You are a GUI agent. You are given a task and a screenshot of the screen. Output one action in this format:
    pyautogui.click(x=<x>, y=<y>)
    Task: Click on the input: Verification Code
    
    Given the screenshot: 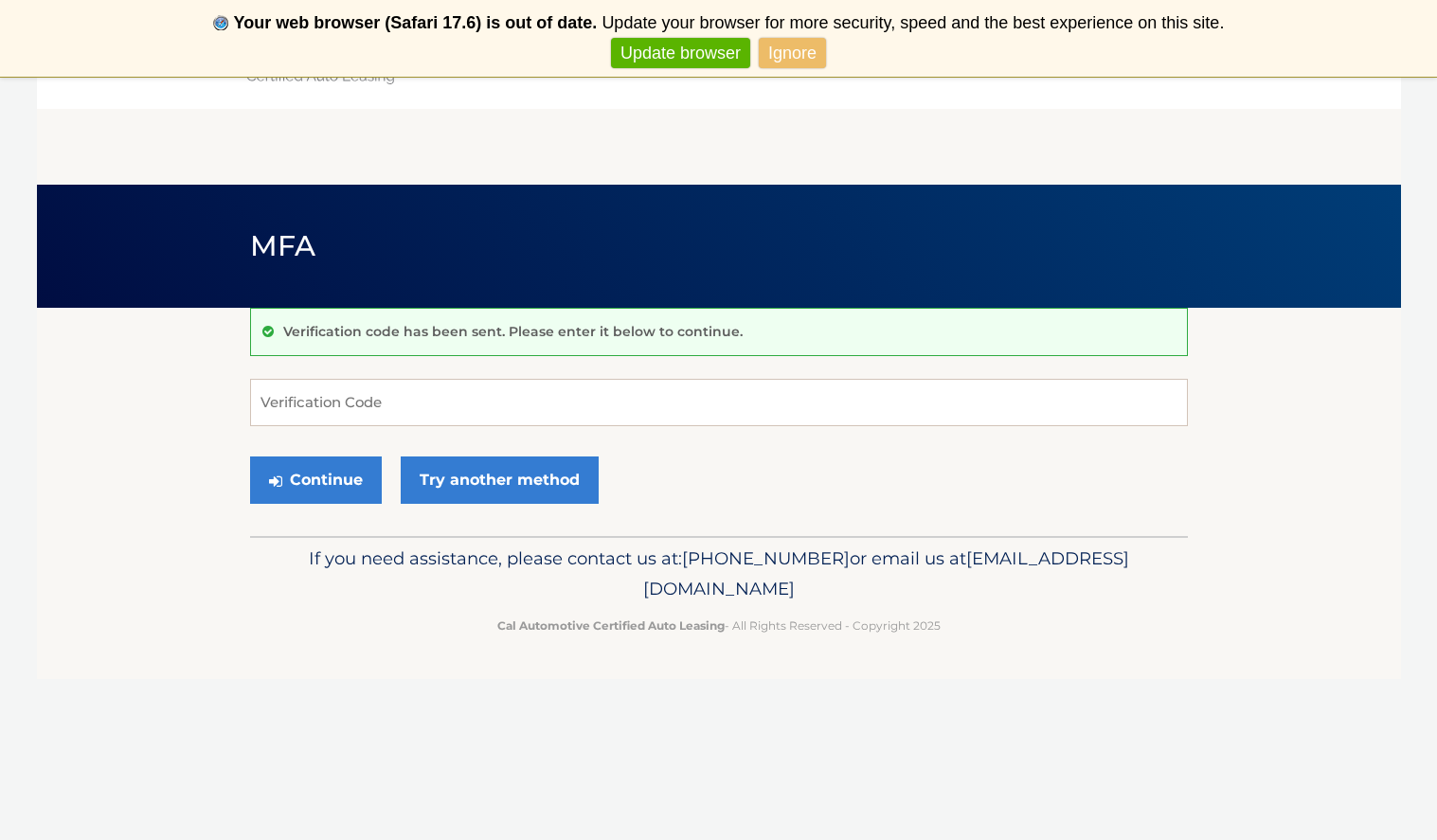 What is the action you would take?
    pyautogui.click(x=719, y=403)
    